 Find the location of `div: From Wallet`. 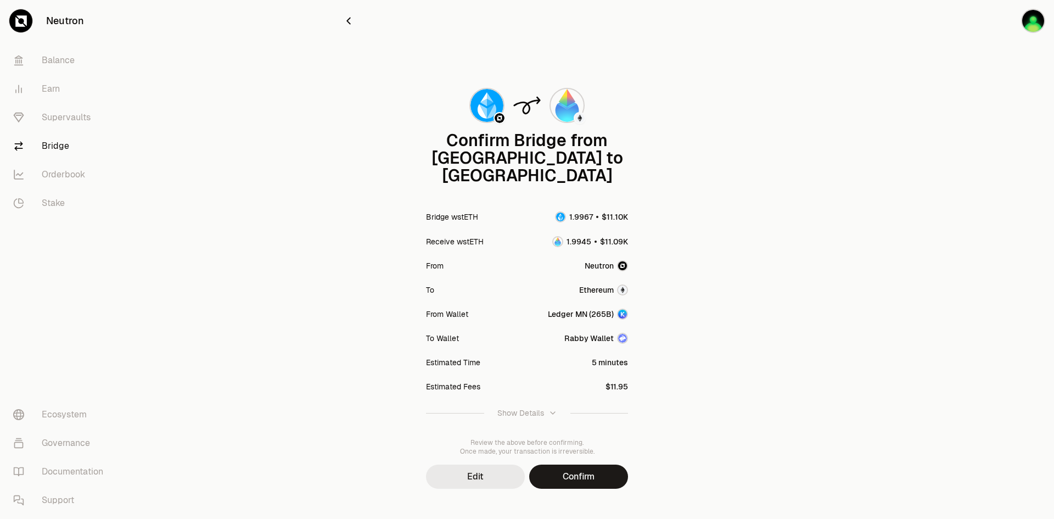

div: From Wallet is located at coordinates (447, 314).